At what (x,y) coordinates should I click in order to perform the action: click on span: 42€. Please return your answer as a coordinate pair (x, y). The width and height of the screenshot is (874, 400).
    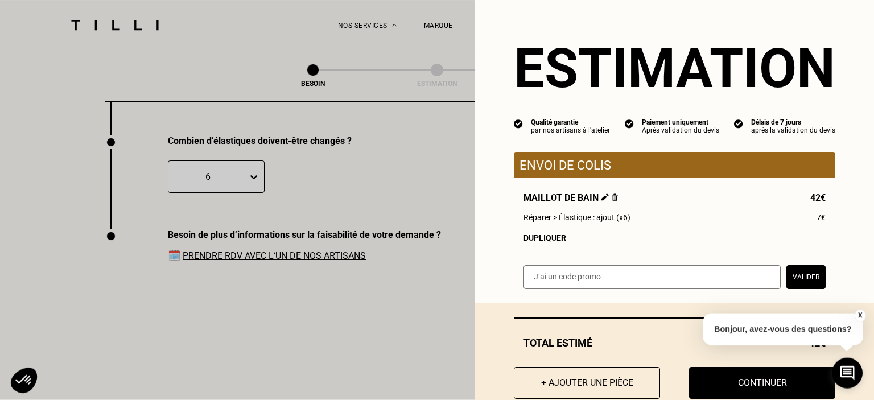
    Looking at the image, I should click on (818, 198).